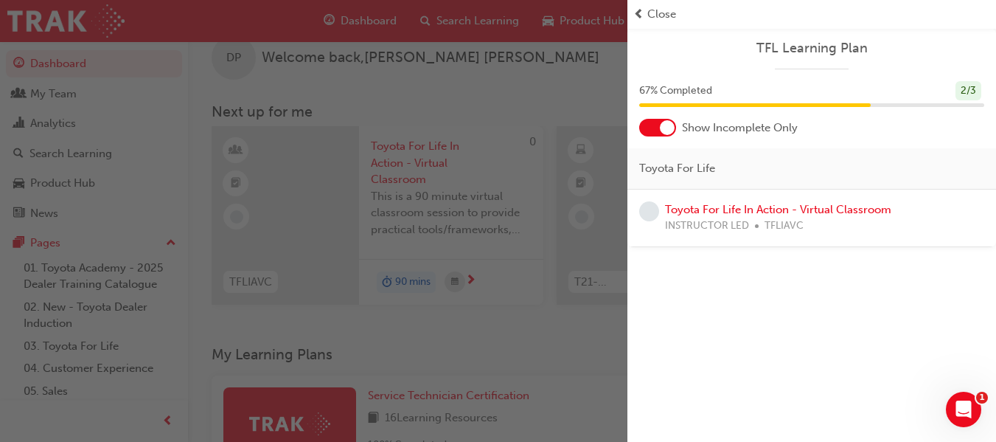  What do you see at coordinates (778, 209) in the screenshot?
I see `a: Toyota For Life In Action - Virtual Classroom` at bounding box center [778, 209].